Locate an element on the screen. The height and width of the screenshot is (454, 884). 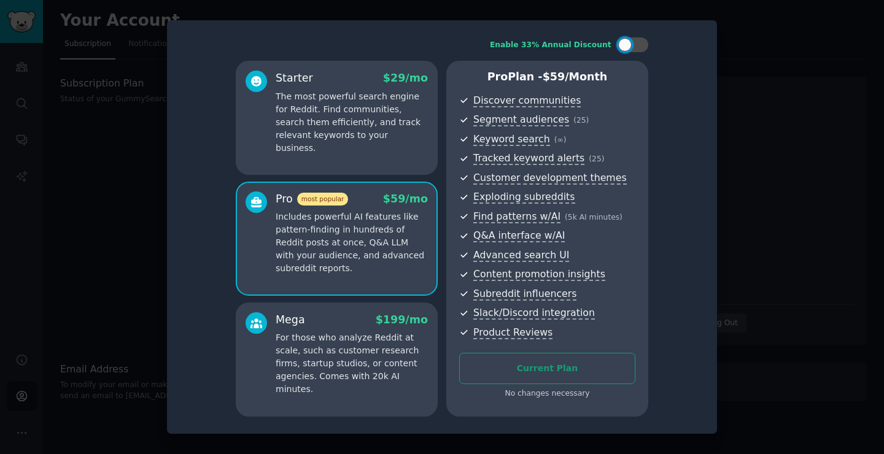
span: Subreddit influencers is located at coordinates (525, 294).